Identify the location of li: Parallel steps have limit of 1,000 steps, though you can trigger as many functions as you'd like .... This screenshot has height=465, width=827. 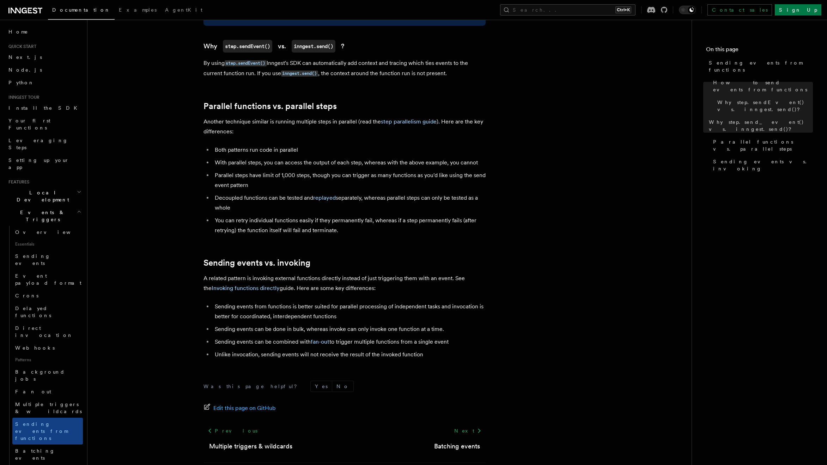
(349, 180).